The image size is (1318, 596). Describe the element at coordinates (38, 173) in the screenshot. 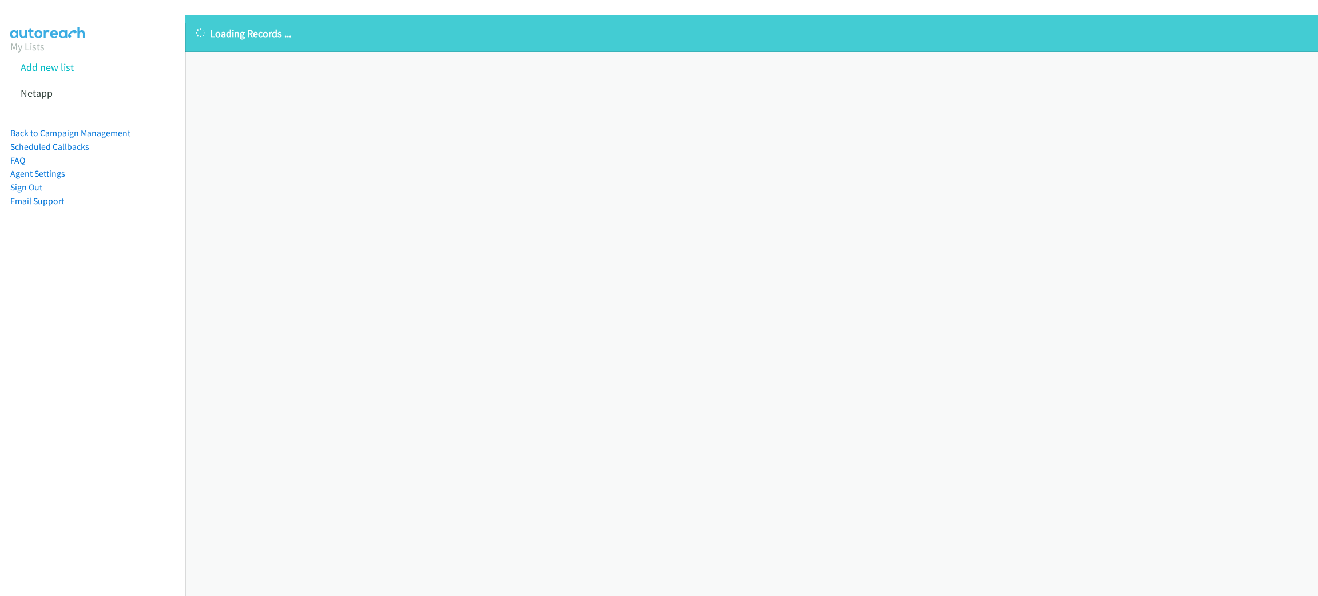

I see `a: Agent Settings` at that location.